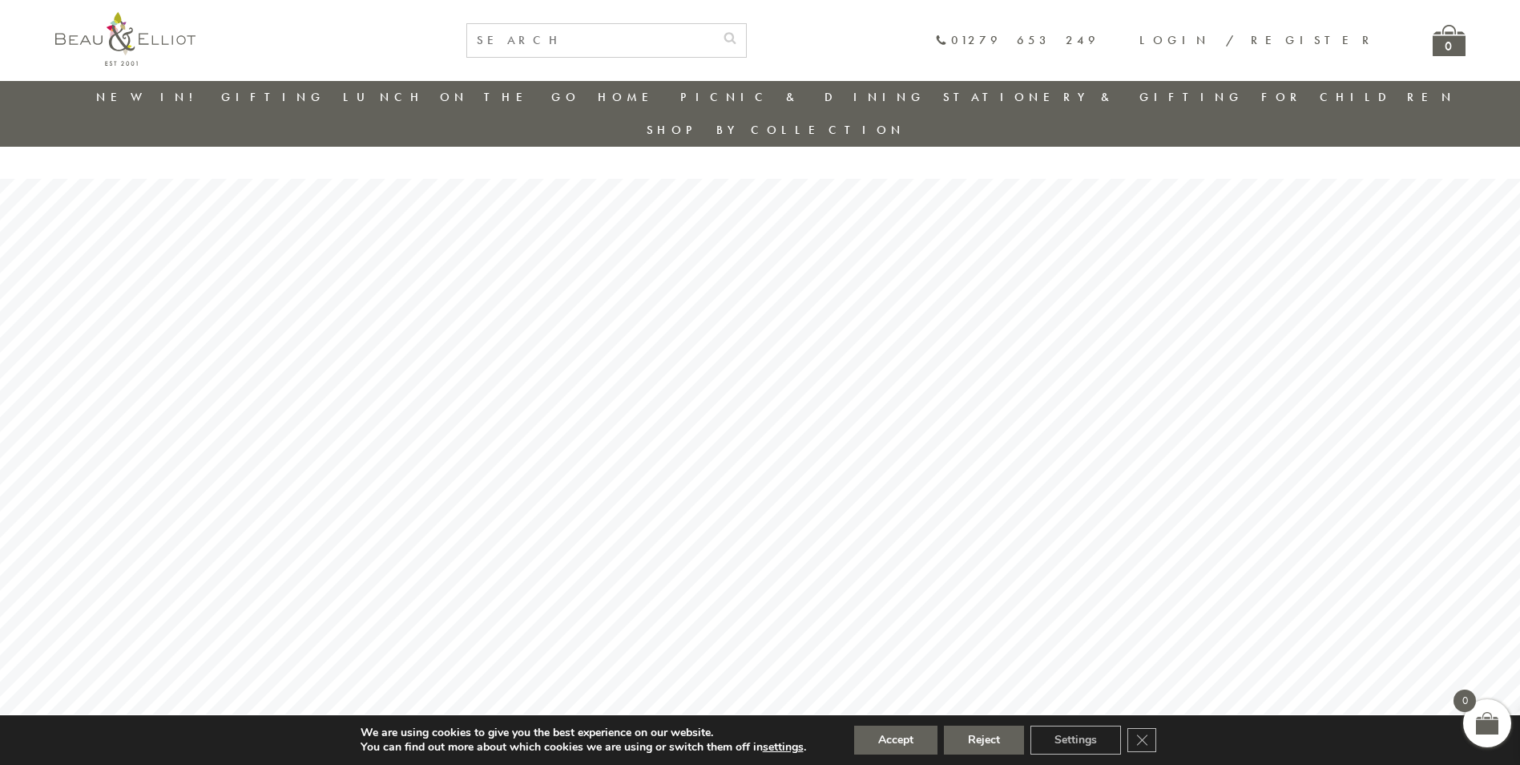  I want to click on button: Settings, so click(1076, 740).